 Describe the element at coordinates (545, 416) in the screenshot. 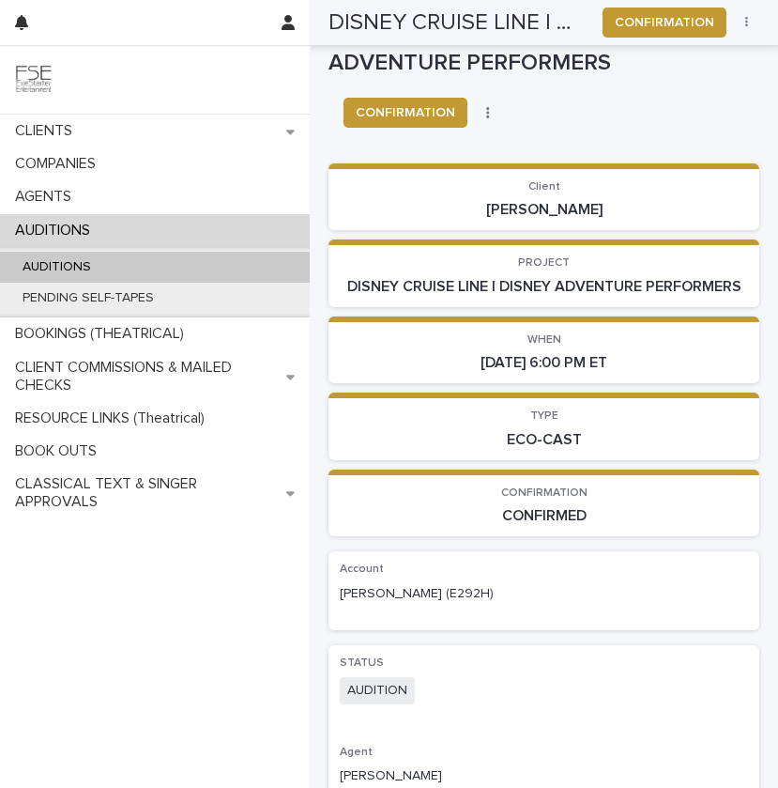

I see `span: TYPE` at that location.